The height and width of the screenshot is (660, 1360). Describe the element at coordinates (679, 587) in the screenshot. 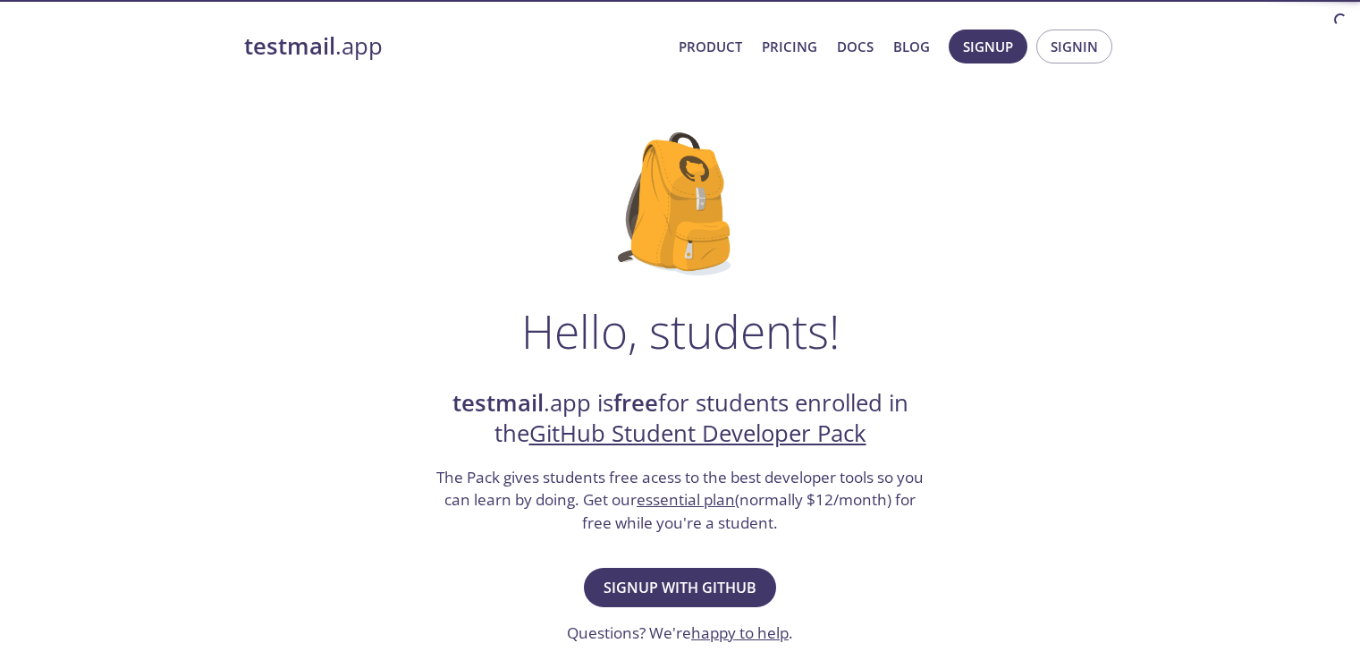

I see `span: Signup with GitHub` at that location.